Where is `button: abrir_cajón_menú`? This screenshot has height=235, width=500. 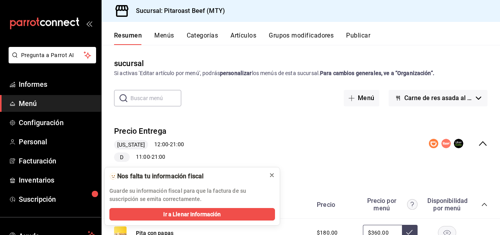 button: abrir_cajón_menú is located at coordinates (89, 23).